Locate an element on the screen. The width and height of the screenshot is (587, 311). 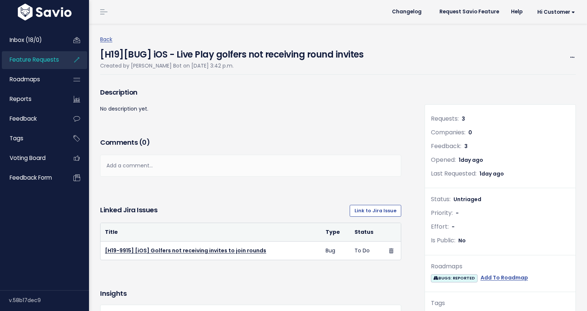
a: Voting Board is located at coordinates (31, 158).